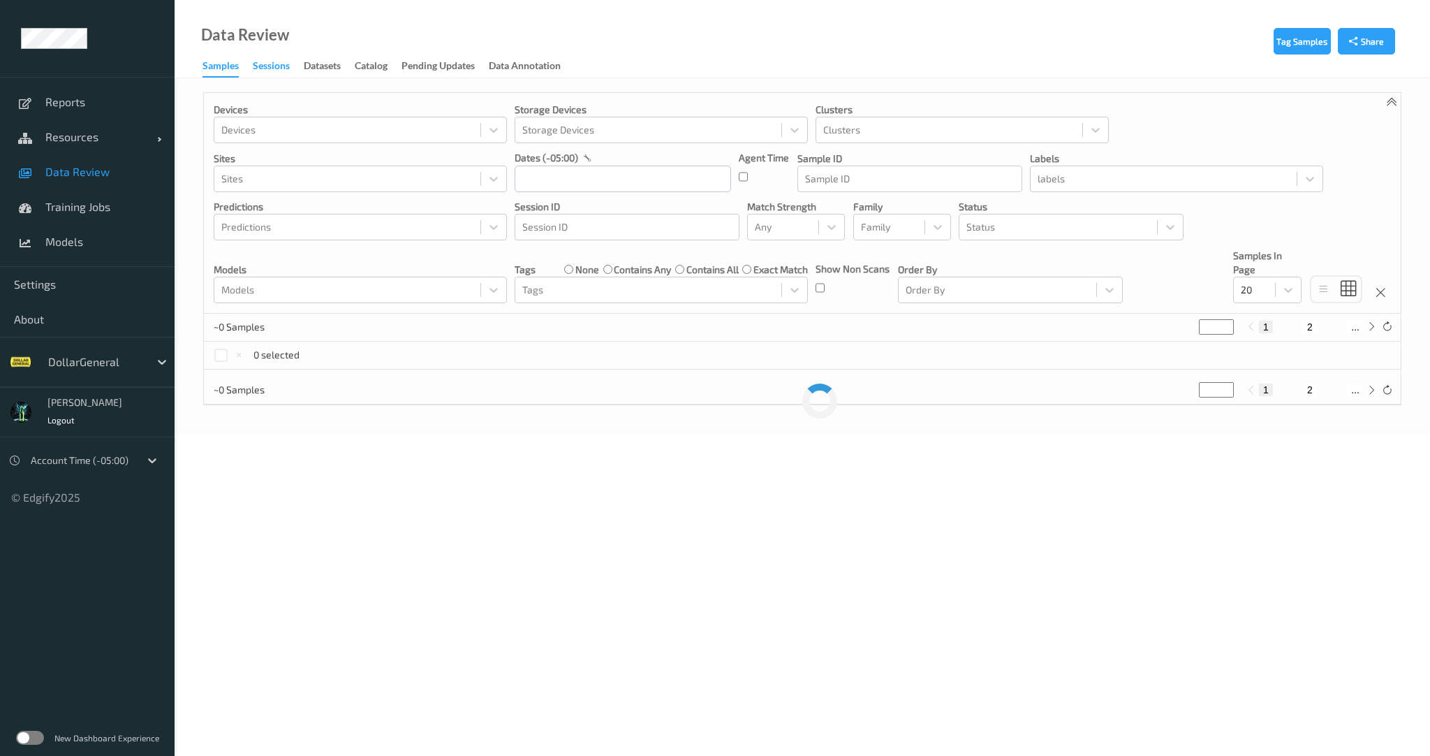 Image resolution: width=1430 pixels, height=756 pixels. Describe the element at coordinates (587, 270) in the screenshot. I see `label: none` at that location.